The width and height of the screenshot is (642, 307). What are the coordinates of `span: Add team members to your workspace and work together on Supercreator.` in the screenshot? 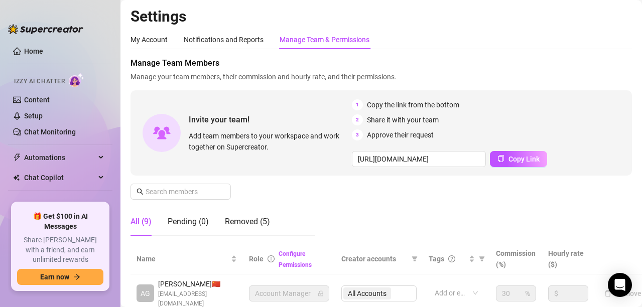 It's located at (268, 142).